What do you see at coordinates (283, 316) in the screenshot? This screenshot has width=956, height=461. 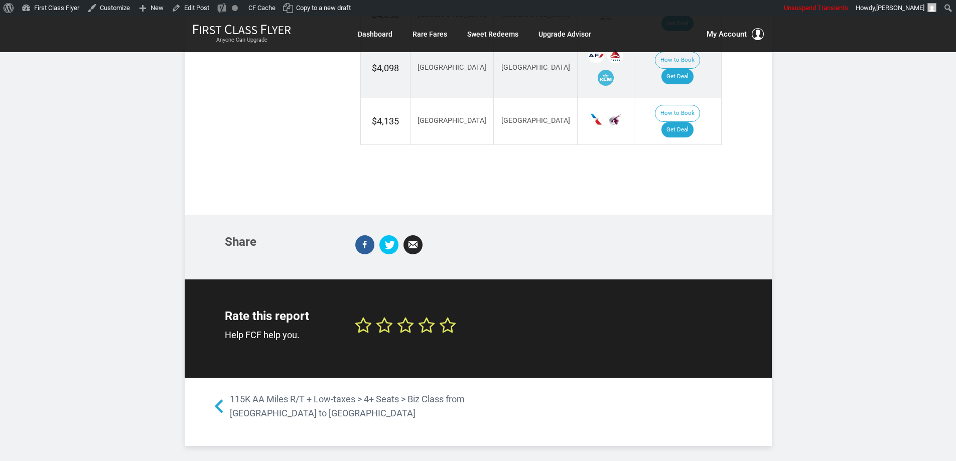 I see `h3: Rate this report` at bounding box center [283, 316].